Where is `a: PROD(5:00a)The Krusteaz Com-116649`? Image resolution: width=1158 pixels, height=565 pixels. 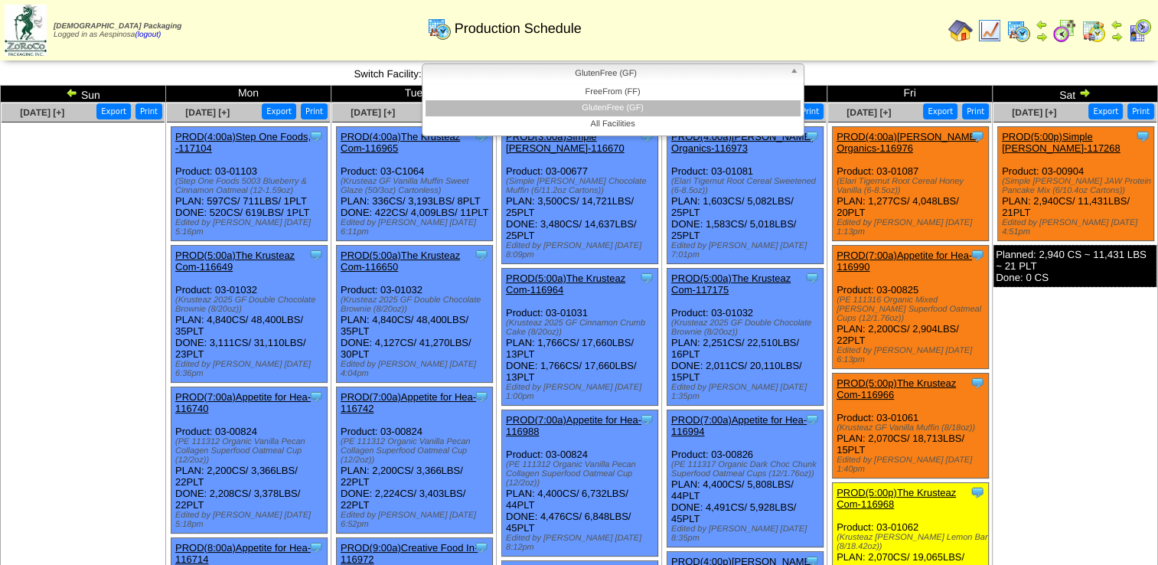 a: PROD(5:00a)The Krusteaz Com-116649 is located at coordinates (235, 261).